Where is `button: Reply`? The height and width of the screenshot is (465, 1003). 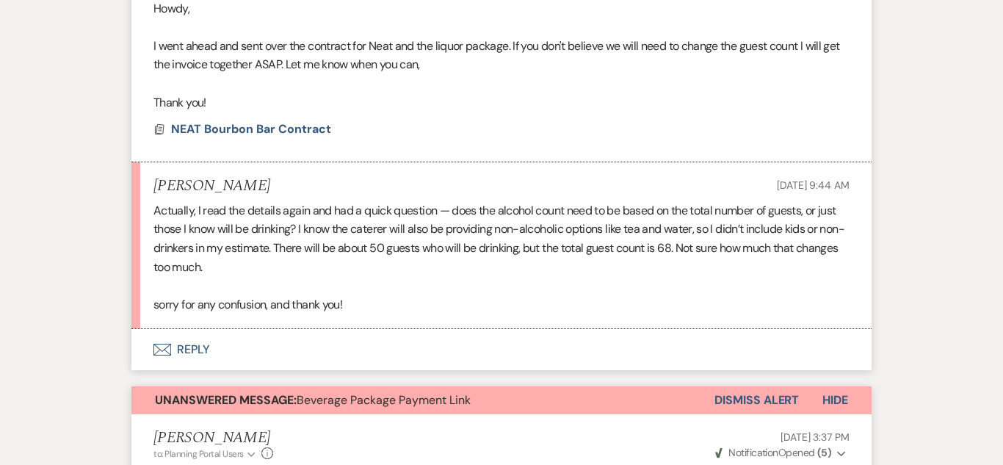
button: Reply is located at coordinates (502, 350).